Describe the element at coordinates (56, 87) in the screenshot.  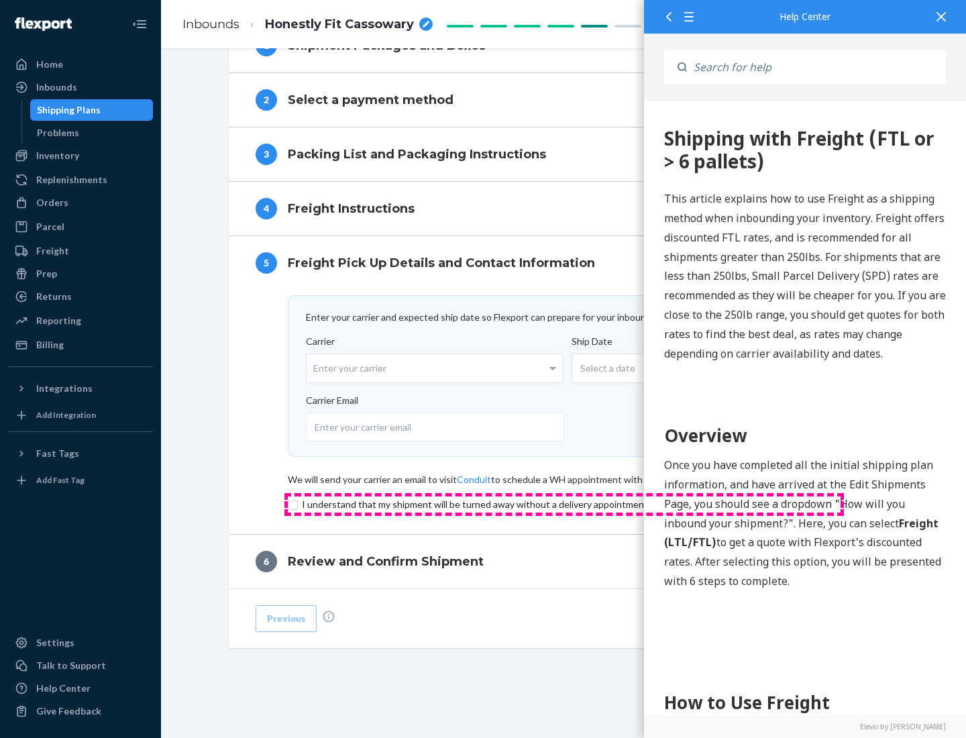
I see `div: Inbounds` at that location.